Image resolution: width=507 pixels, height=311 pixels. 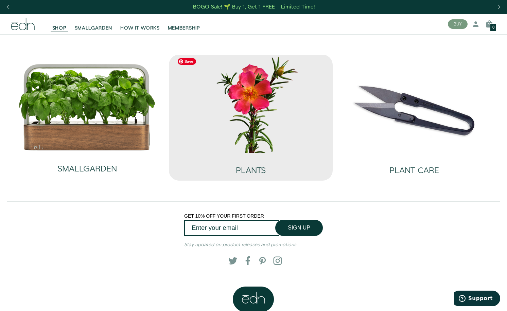 I want to click on button: BUY, so click(x=458, y=24).